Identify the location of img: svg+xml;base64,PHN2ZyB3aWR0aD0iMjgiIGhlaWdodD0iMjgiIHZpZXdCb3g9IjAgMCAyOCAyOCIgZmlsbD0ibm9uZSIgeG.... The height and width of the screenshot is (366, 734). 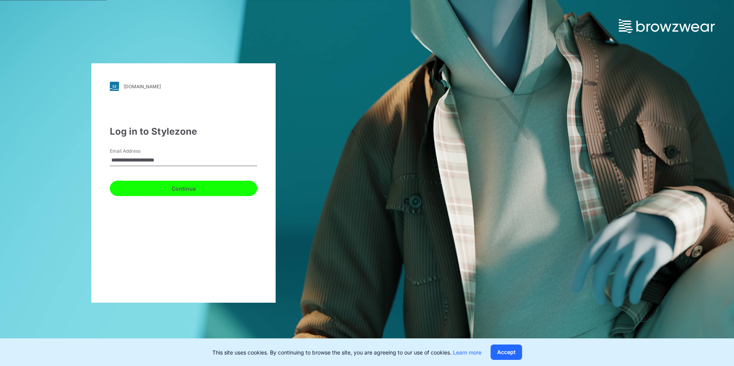
(114, 86).